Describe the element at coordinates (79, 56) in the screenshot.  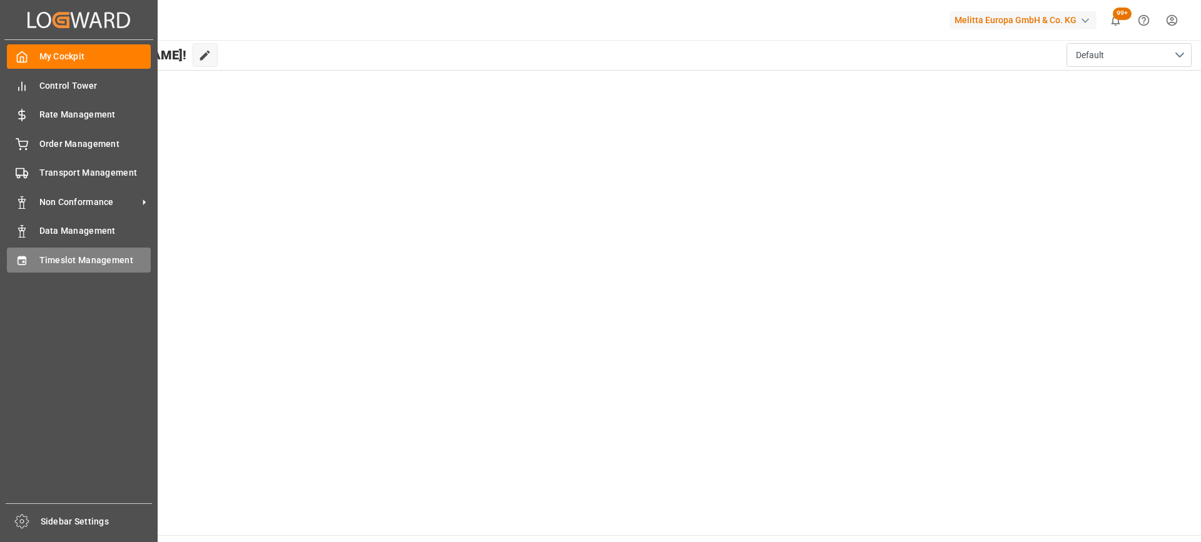
I see `a: My Cockpit` at that location.